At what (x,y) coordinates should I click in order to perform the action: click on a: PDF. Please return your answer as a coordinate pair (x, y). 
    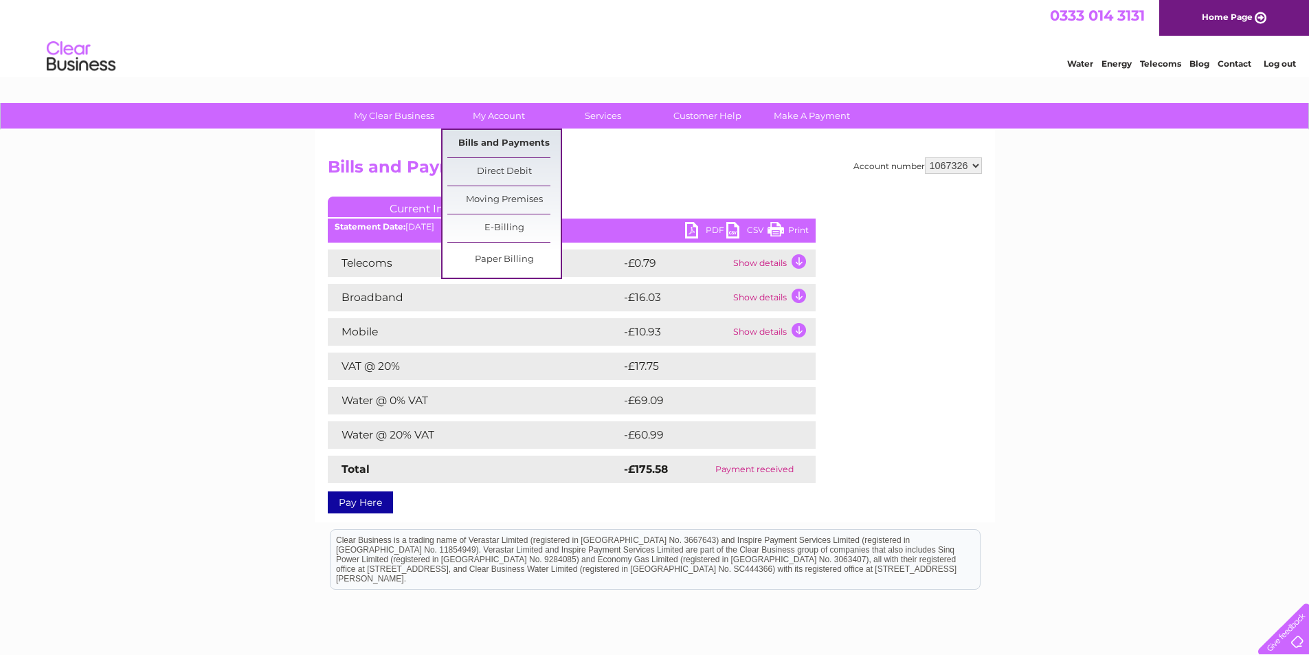
    Looking at the image, I should click on (706, 232).